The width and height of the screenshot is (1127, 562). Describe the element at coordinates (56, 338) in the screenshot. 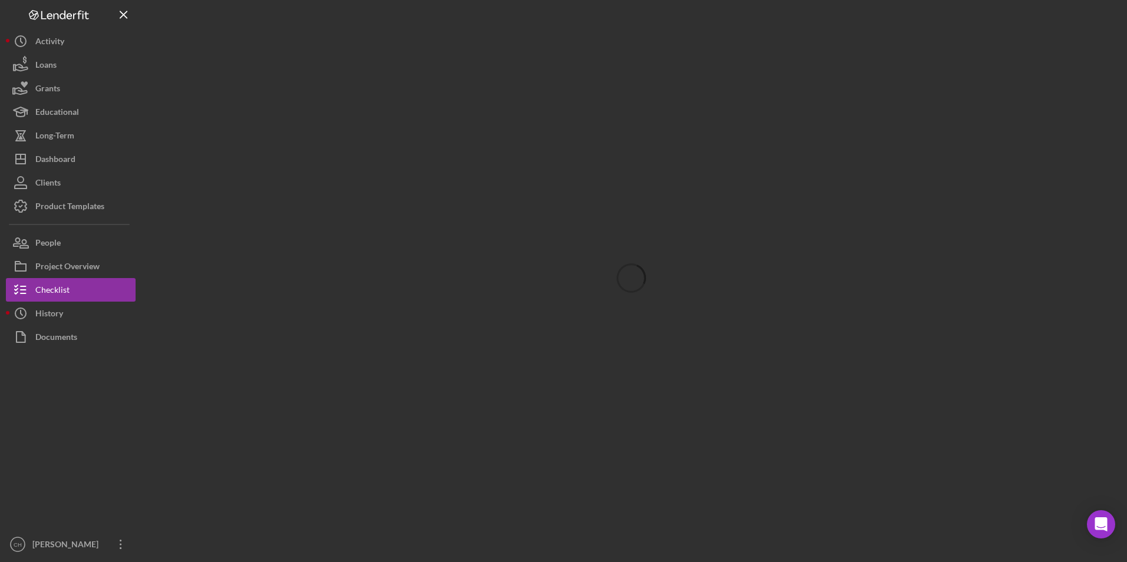

I see `div: Documents` at that location.